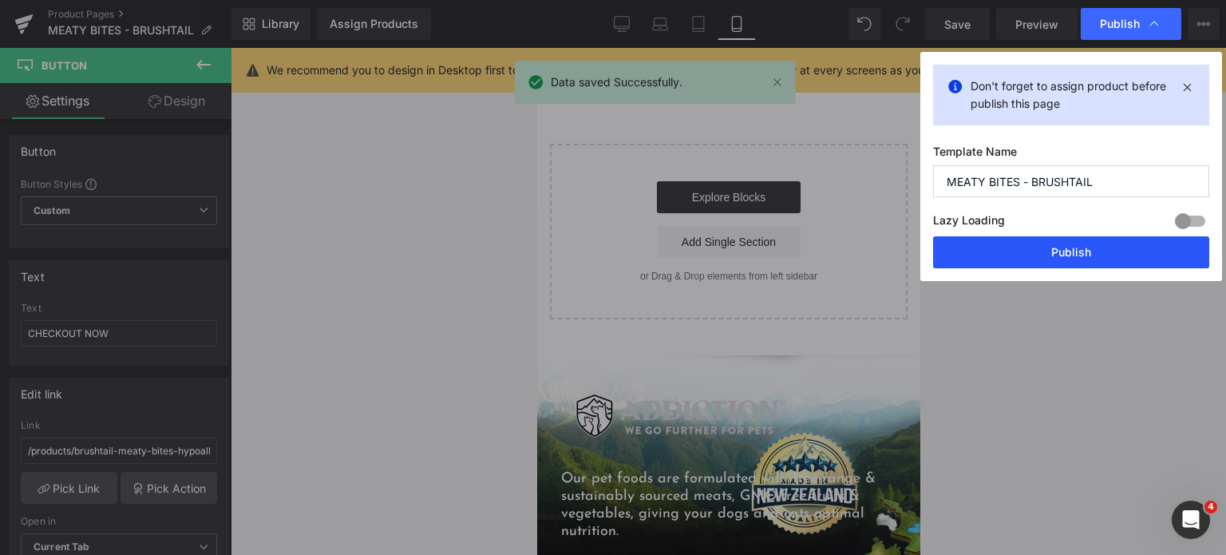 This screenshot has width=1226, height=555. What do you see at coordinates (969, 223) in the screenshot?
I see `label: Lazy Loading` at bounding box center [969, 223].